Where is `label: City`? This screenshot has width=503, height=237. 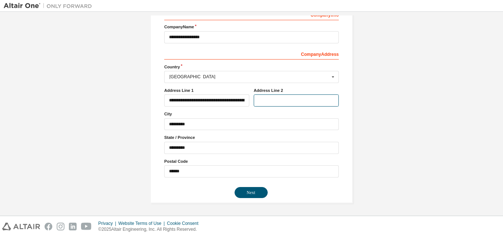 label: City is located at coordinates (251, 114).